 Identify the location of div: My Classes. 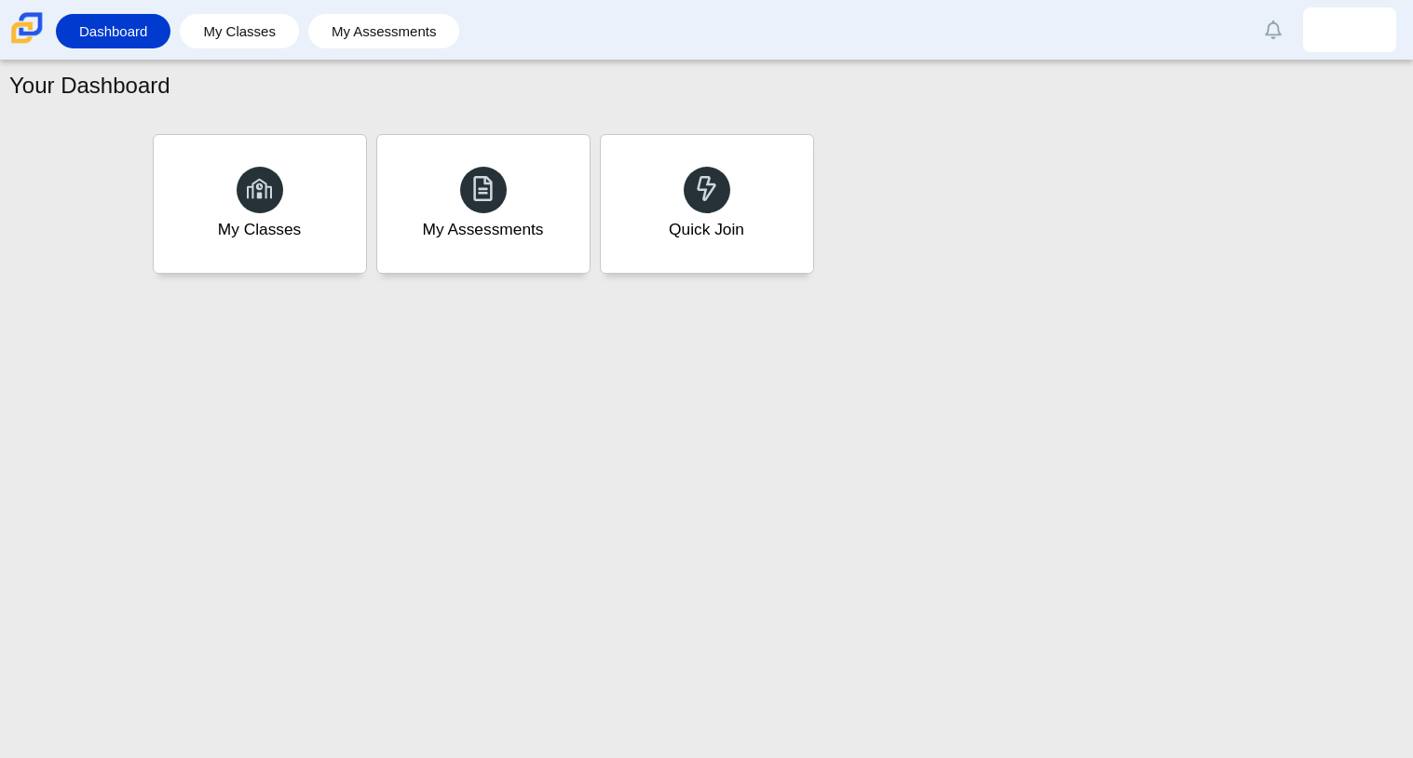
(260, 229).